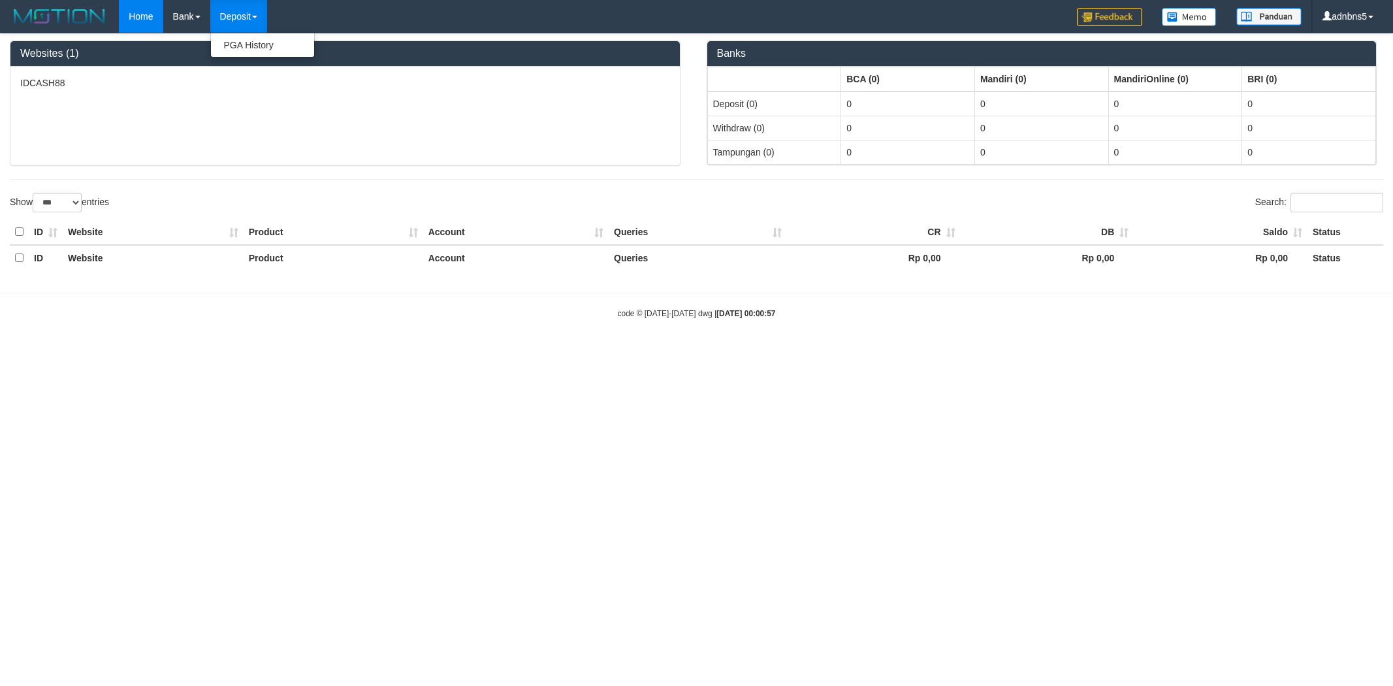 This screenshot has height=686, width=1393. What do you see at coordinates (774, 127) in the screenshot?
I see `td: Withdraw (0)` at bounding box center [774, 127].